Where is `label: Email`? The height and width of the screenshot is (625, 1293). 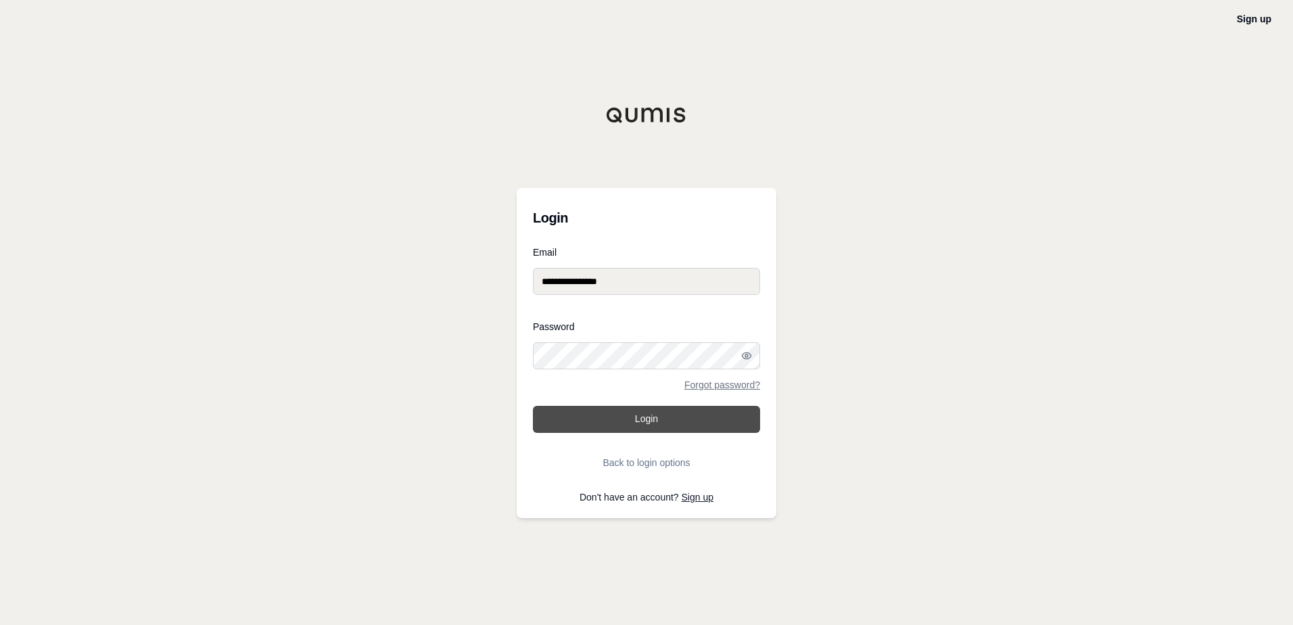 label: Email is located at coordinates (647, 252).